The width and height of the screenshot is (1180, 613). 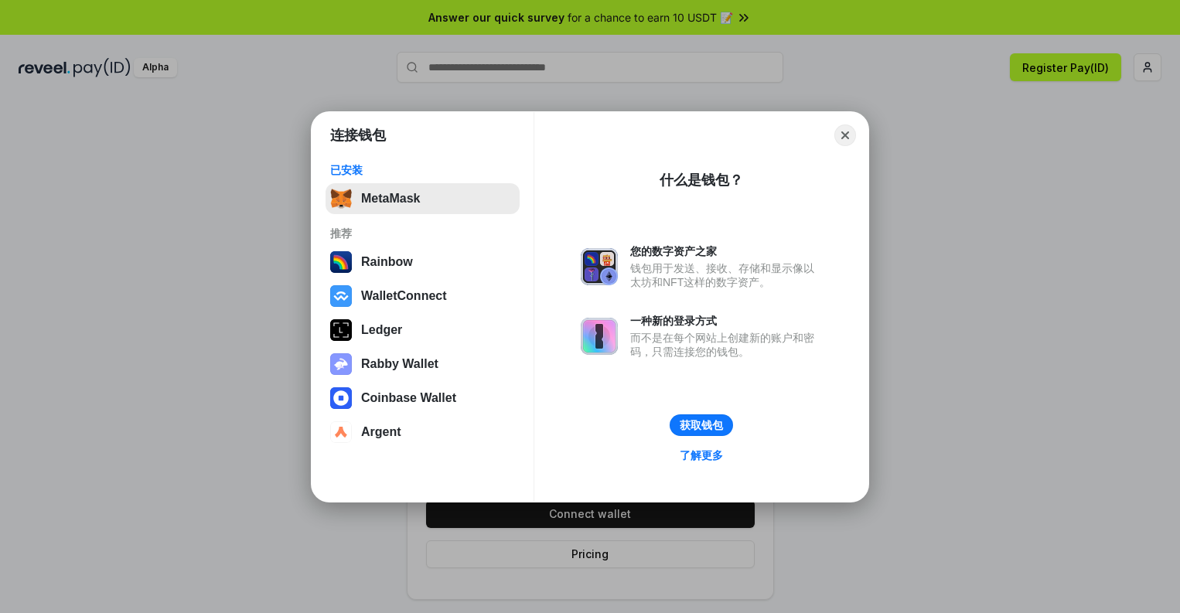 What do you see at coordinates (390, 199) in the screenshot?
I see `div: MetaMask` at bounding box center [390, 199].